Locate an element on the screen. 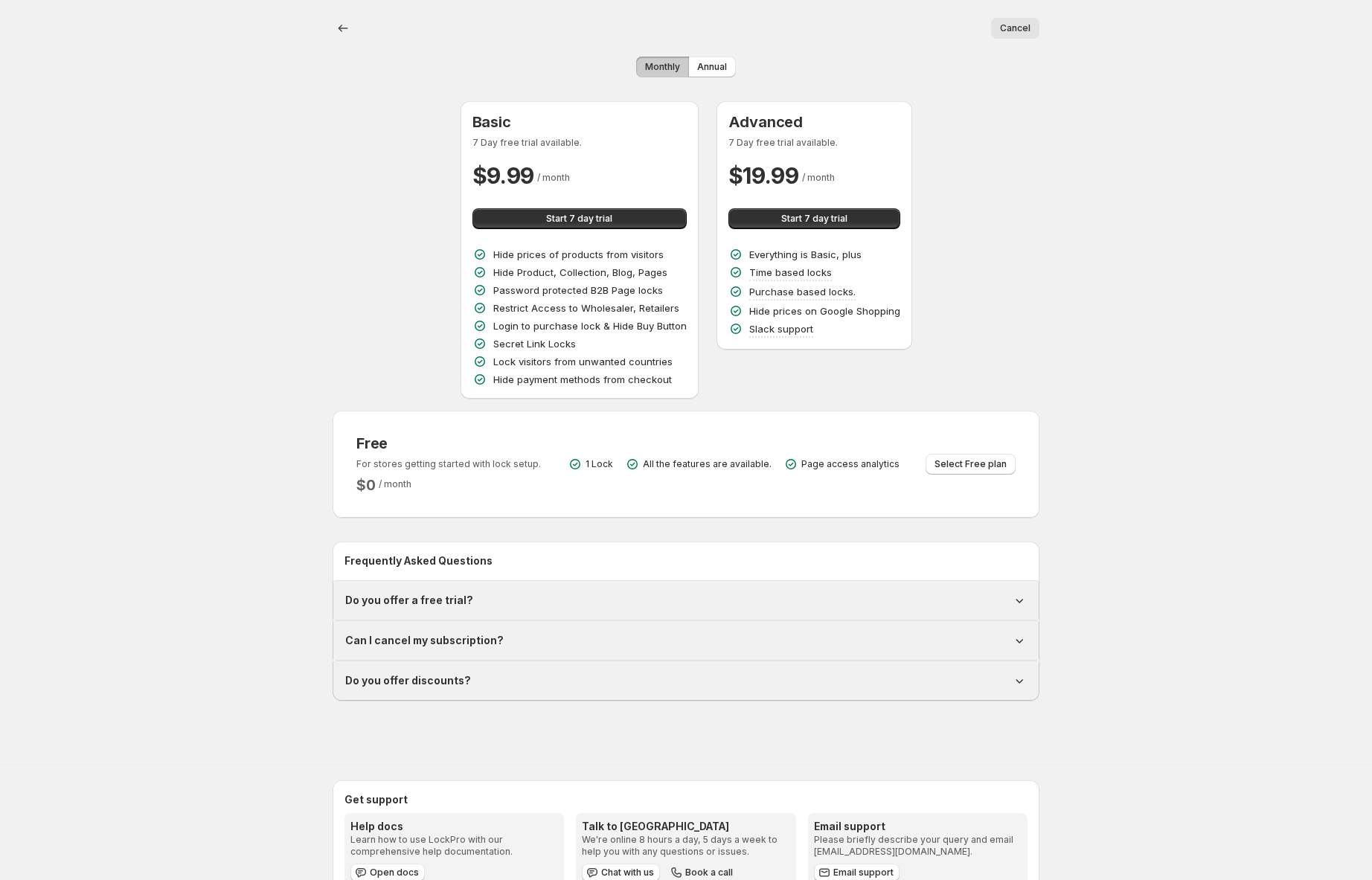 Image resolution: width=1372 pixels, height=880 pixels. p: Hide payment methods from checkout is located at coordinates (582, 379).